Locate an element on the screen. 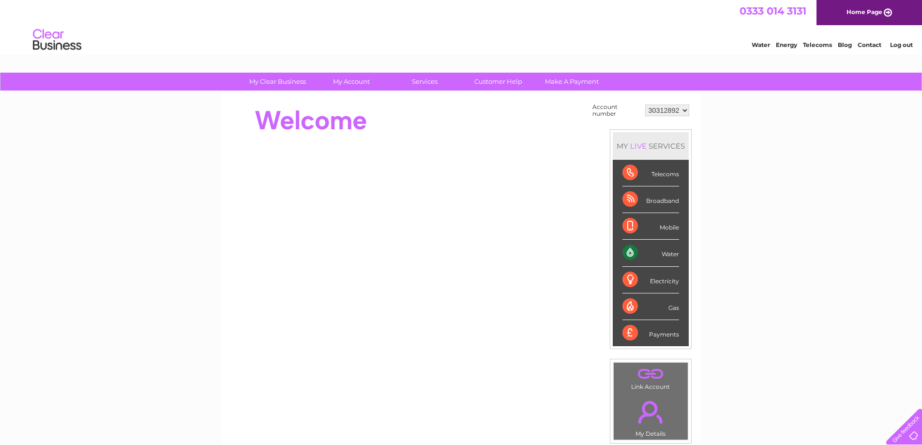 This screenshot has width=922, height=445. td: Account number is located at coordinates (616, 110).